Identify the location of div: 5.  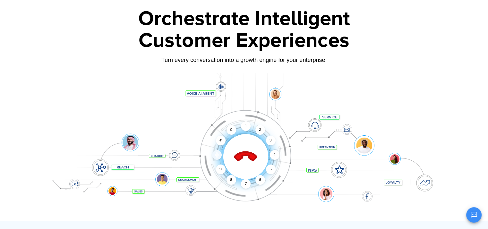
(270, 169).